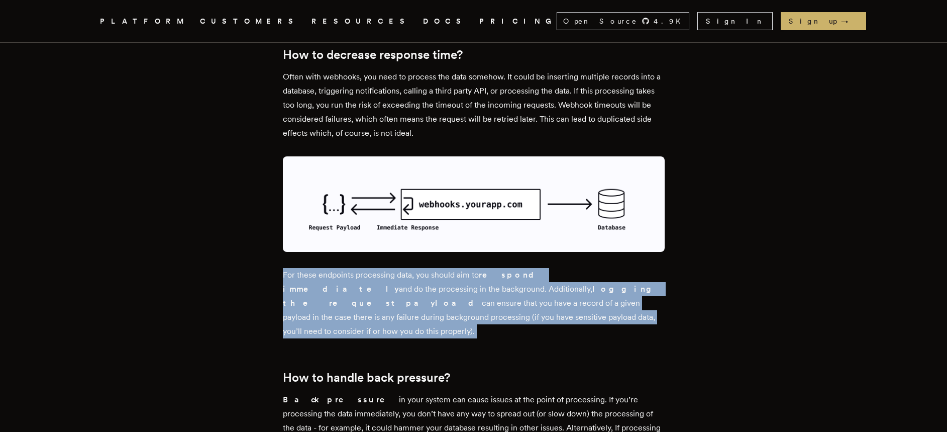  What do you see at coordinates (474, 204) in the screenshot?
I see `img: A webhook responding immediately` at bounding box center [474, 204].